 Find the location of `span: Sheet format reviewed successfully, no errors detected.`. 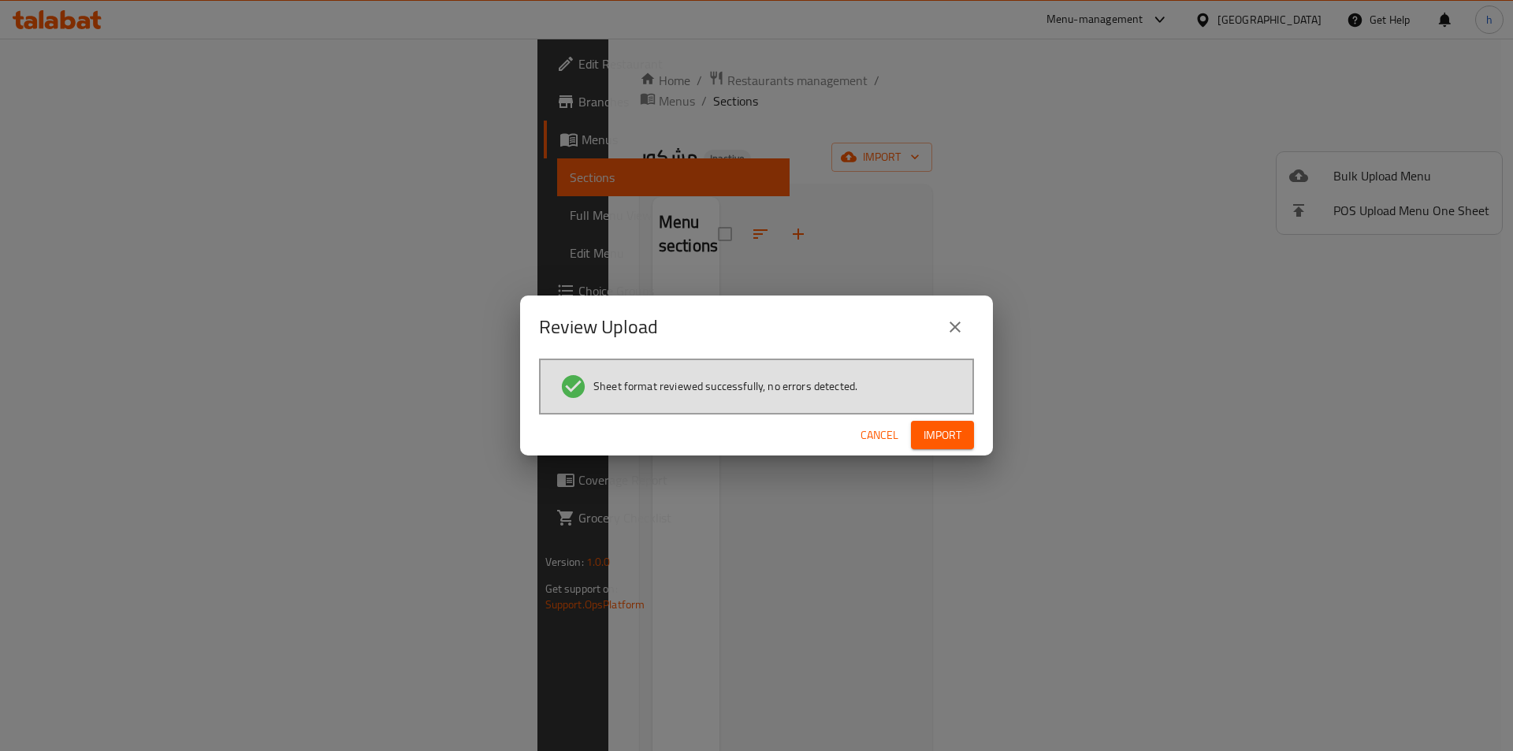

span: Sheet format reviewed successfully, no errors detected. is located at coordinates (725, 386).